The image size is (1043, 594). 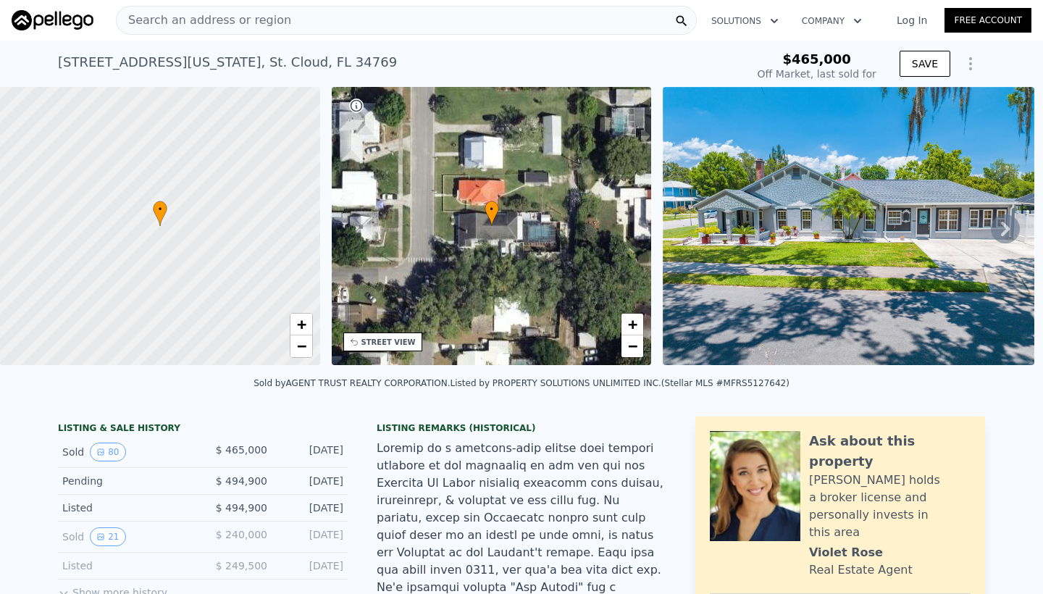 What do you see at coordinates (241, 450) in the screenshot?
I see `span: $ 465,000` at bounding box center [241, 450].